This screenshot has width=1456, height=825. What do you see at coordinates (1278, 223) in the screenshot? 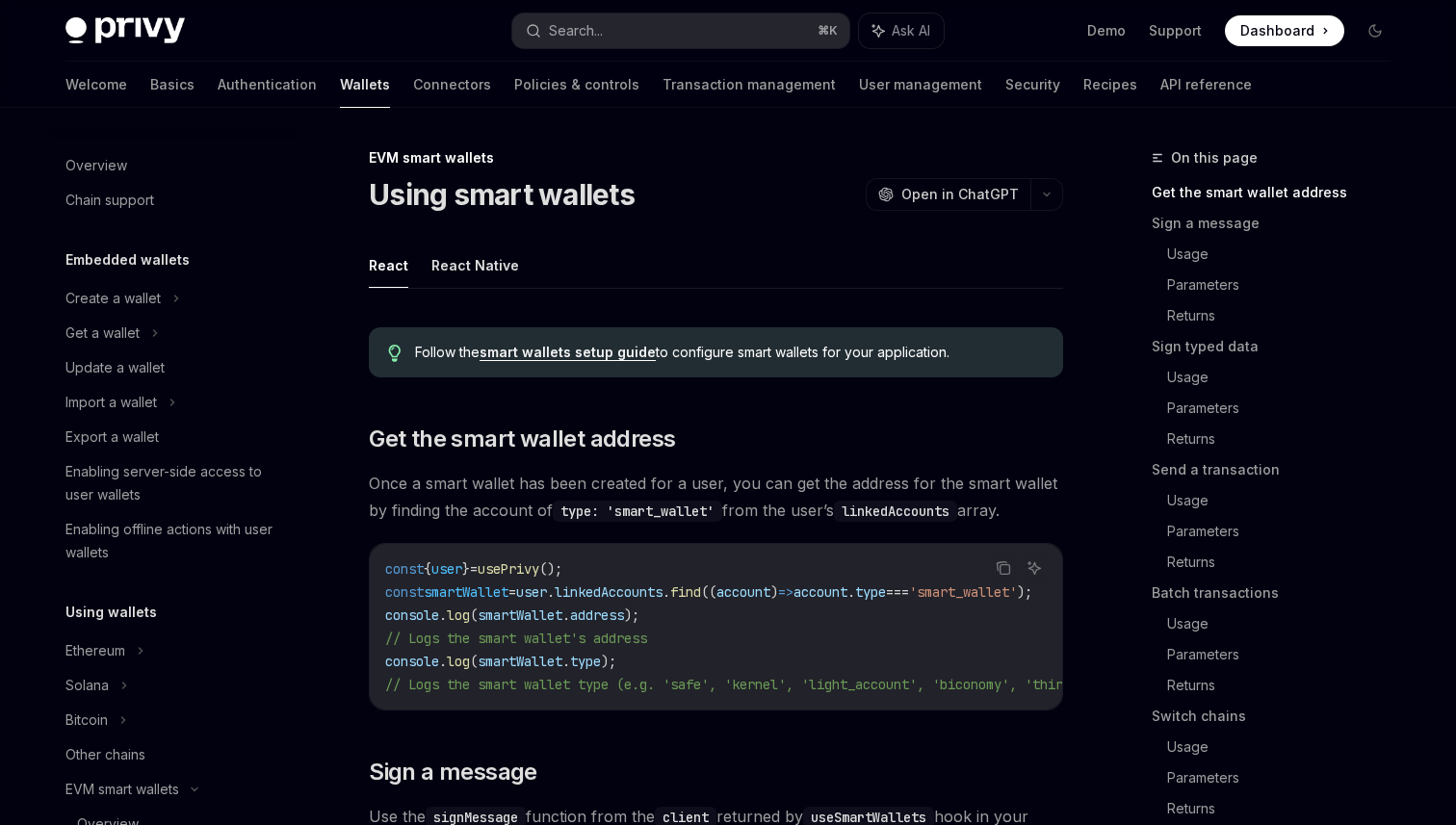
I see `a: Sign a message` at bounding box center [1278, 223].